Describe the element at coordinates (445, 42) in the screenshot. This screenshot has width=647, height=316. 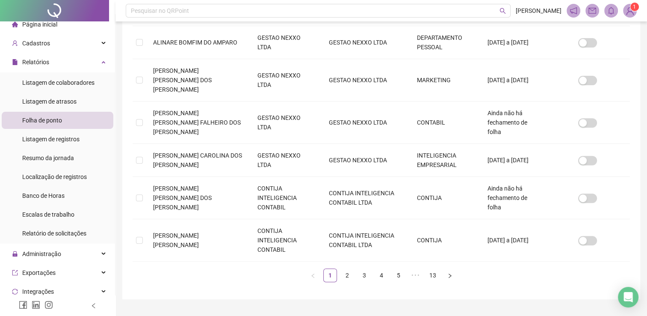
I see `td: DEPARTAMENTO PESSOAL` at that location.